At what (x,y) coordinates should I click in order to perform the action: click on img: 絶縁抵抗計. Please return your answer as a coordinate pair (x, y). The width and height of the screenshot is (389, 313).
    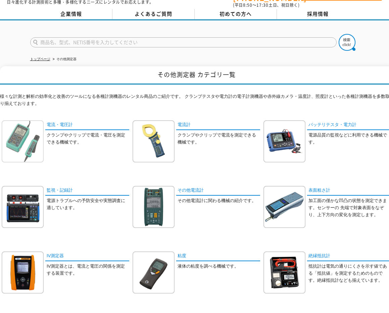
    Looking at the image, I should click on (284, 272).